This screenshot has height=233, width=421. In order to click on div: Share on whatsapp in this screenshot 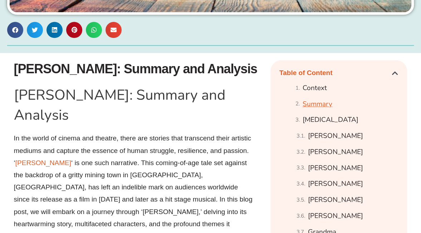, I will do `click(94, 30)`.